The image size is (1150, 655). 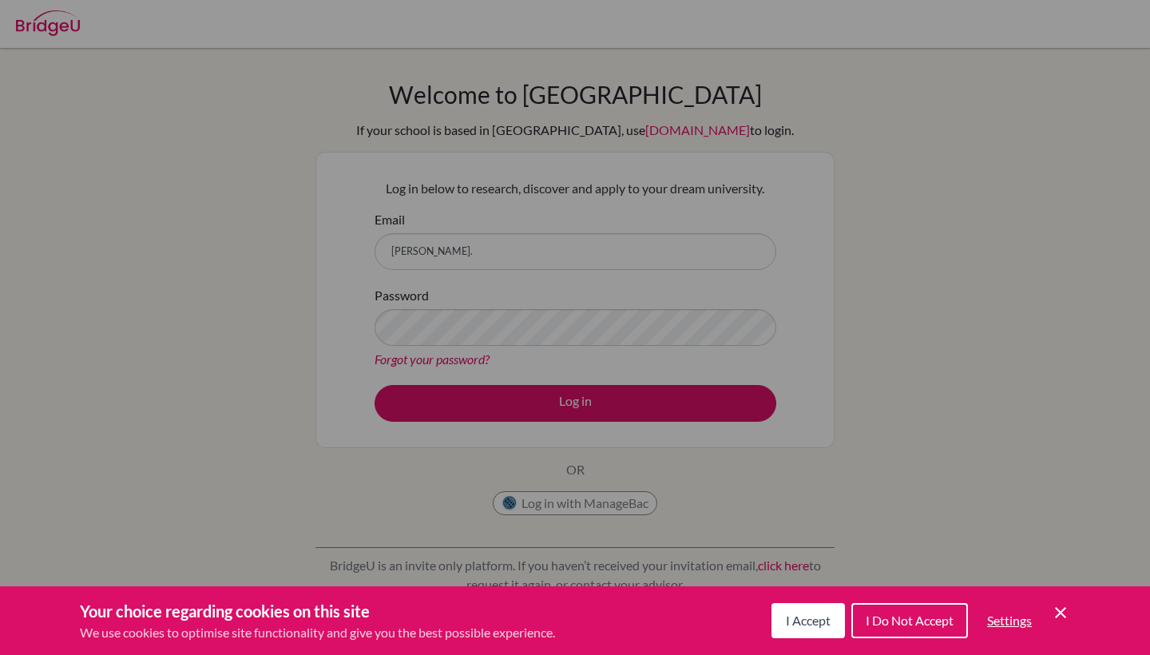 I want to click on p: We use cookies to optimise site functionality and give you the best possible experience., so click(x=317, y=633).